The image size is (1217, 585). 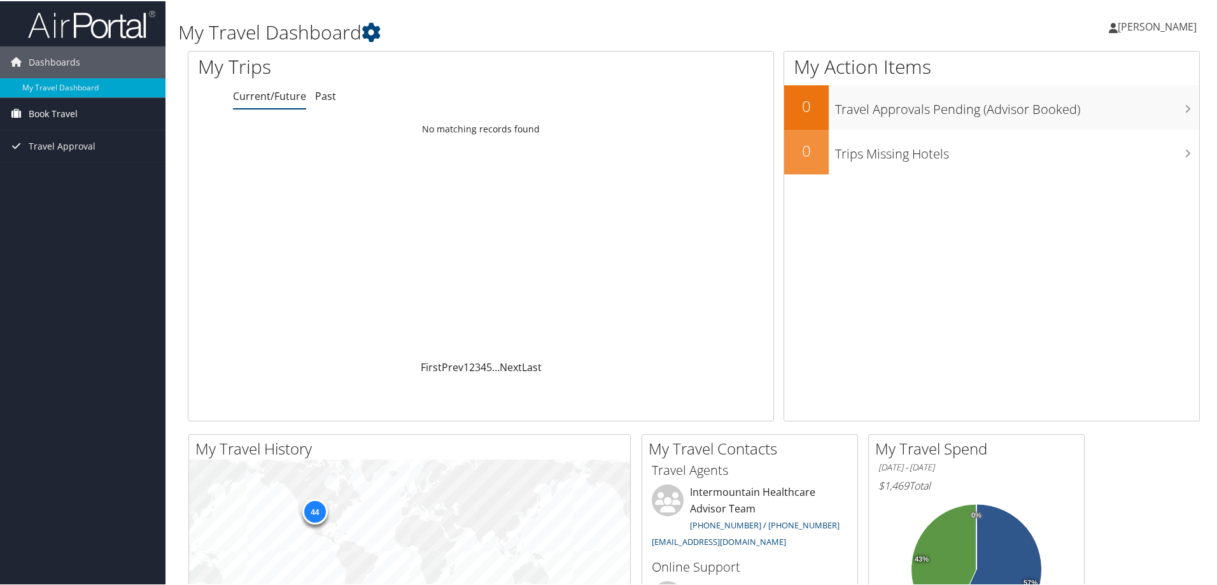 What do you see at coordinates (483, 366) in the screenshot?
I see `a: 4` at bounding box center [483, 366].